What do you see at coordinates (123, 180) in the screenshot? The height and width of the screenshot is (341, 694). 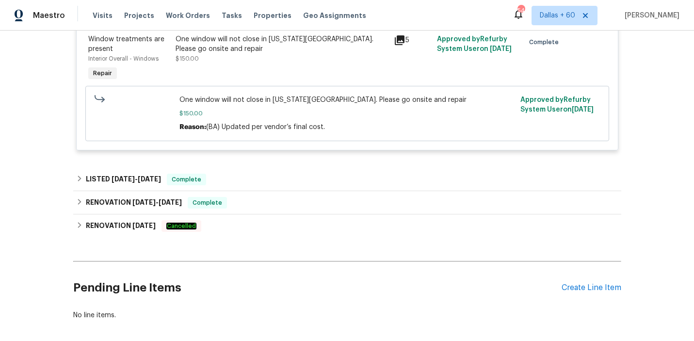 I see `h6: LISTED` at bounding box center [123, 180].